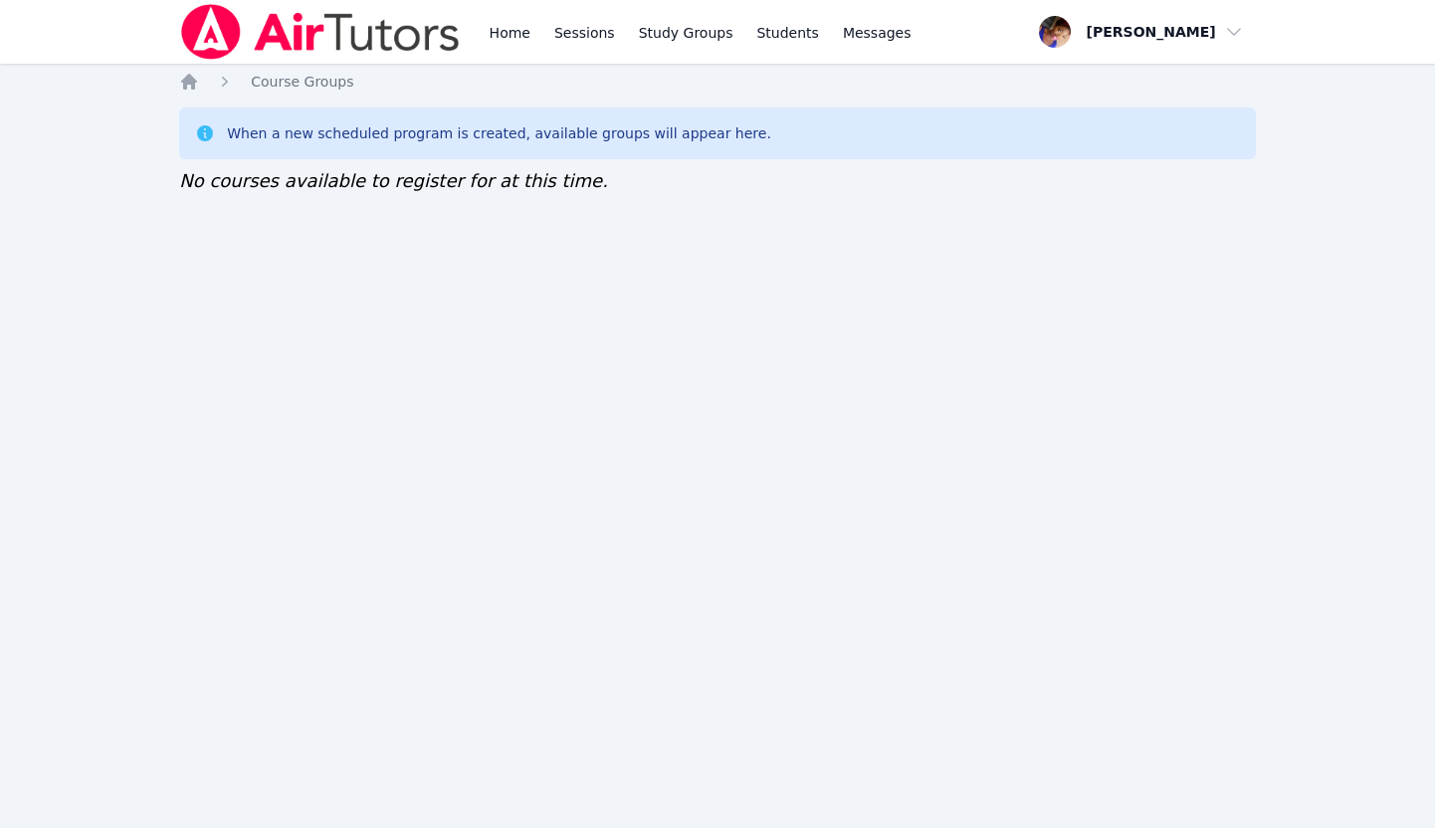 This screenshot has width=1435, height=828. What do you see at coordinates (302, 82) in the screenshot?
I see `span: Course Groups` at bounding box center [302, 82].